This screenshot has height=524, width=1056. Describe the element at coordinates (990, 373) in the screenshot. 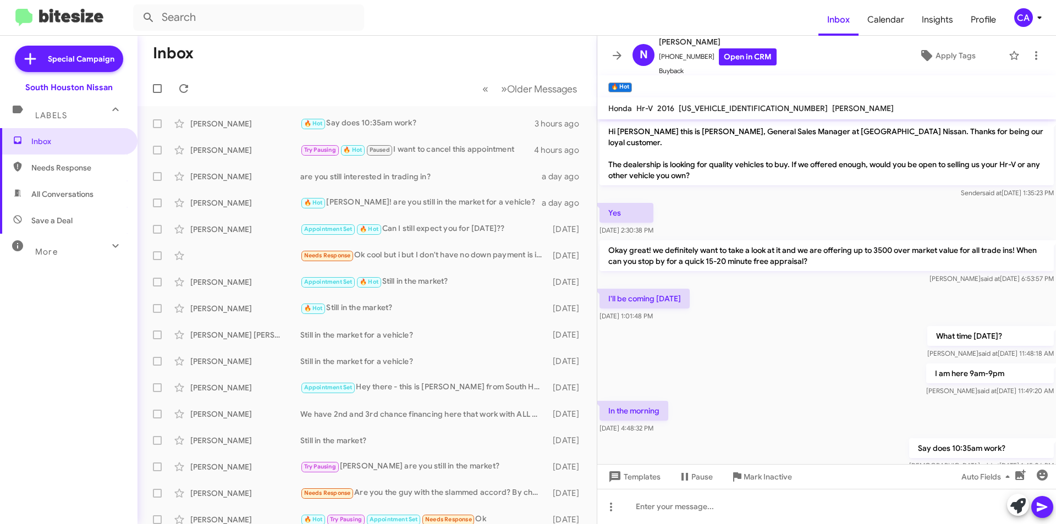

I see `p: I am here 9am-9pm` at that location.